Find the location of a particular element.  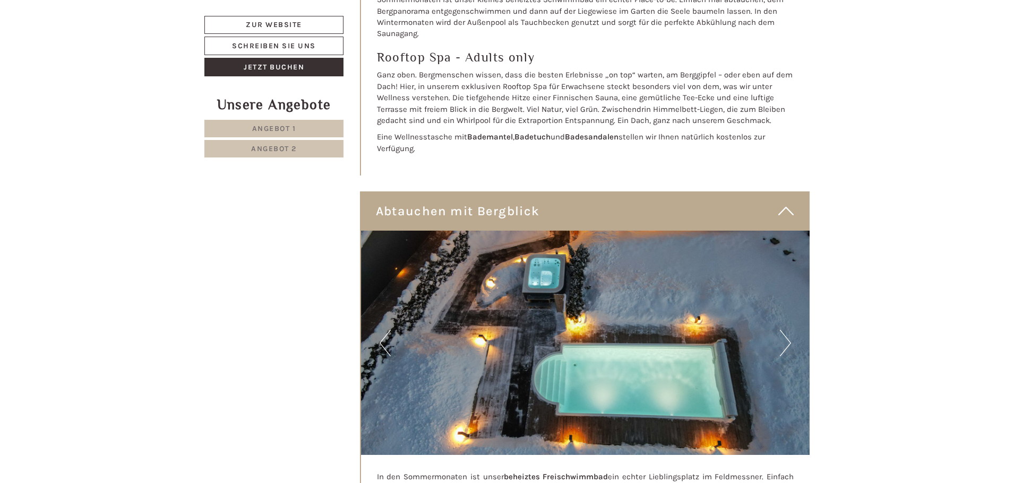

h3: Rooftop Spa - Adults only is located at coordinates (585, 57).